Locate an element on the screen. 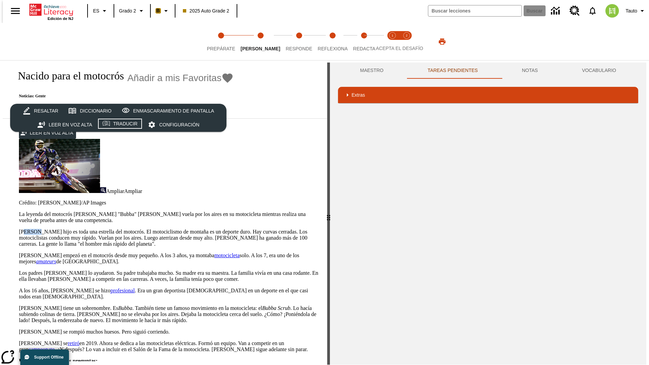 The height and width of the screenshot is (365, 649). img: translateIcon.svg is located at coordinates (106, 123).